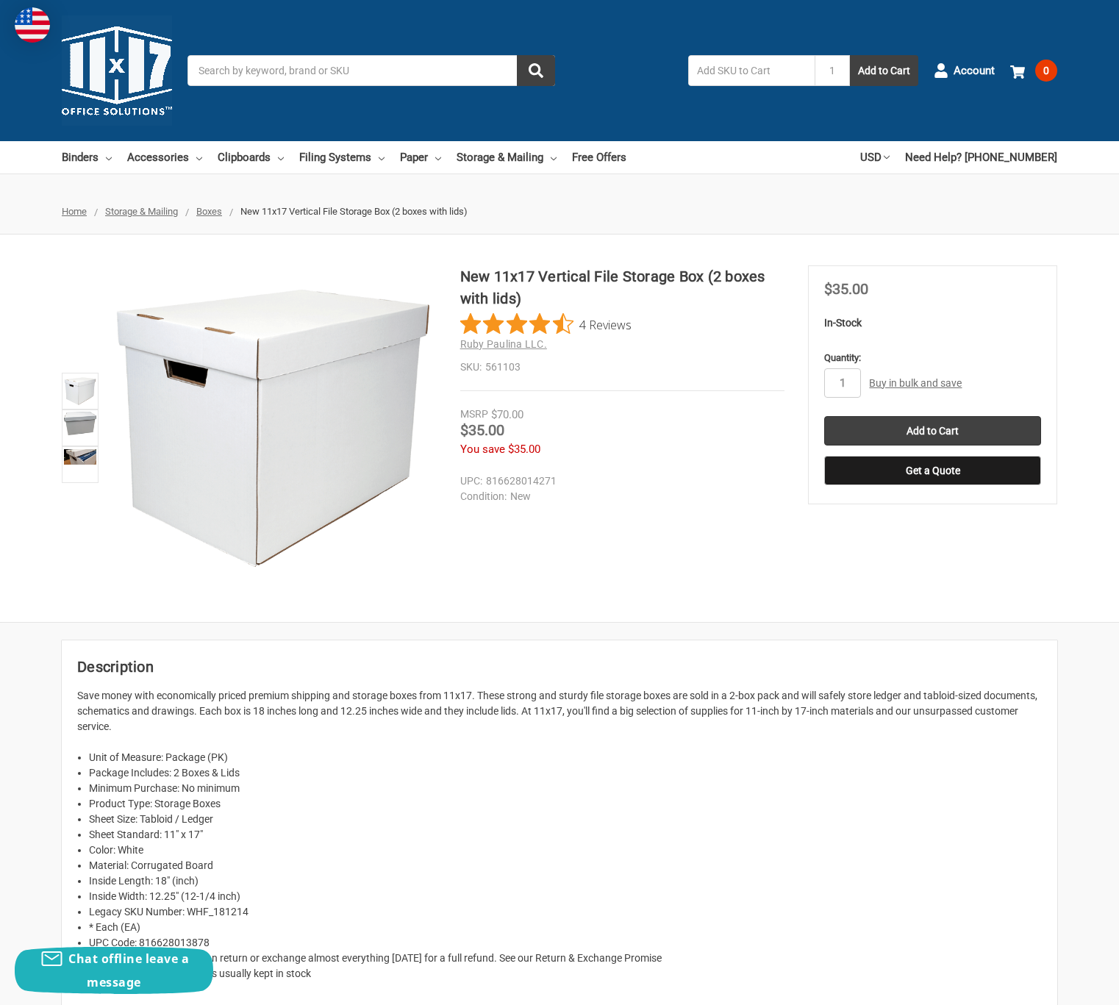 The height and width of the screenshot is (1005, 1119). I want to click on a: Paper, so click(421, 157).